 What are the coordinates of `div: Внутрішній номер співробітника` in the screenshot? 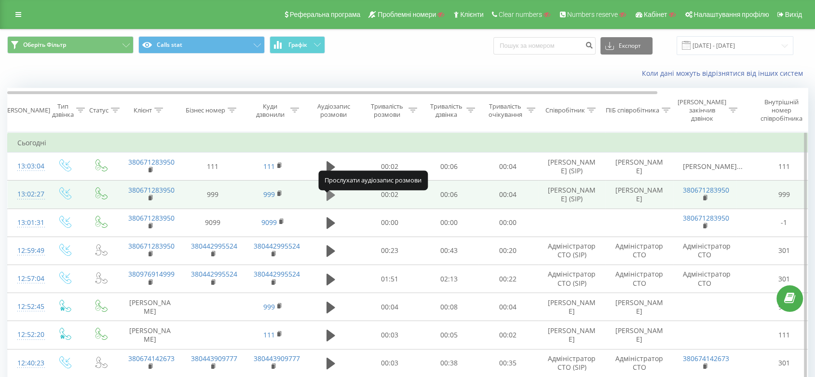 It's located at (781, 110).